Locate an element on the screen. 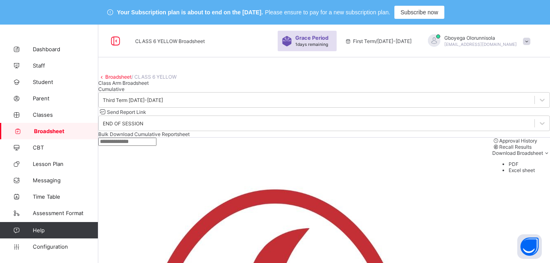 This screenshot has width=550, height=263. span: Parent is located at coordinates (66, 98).